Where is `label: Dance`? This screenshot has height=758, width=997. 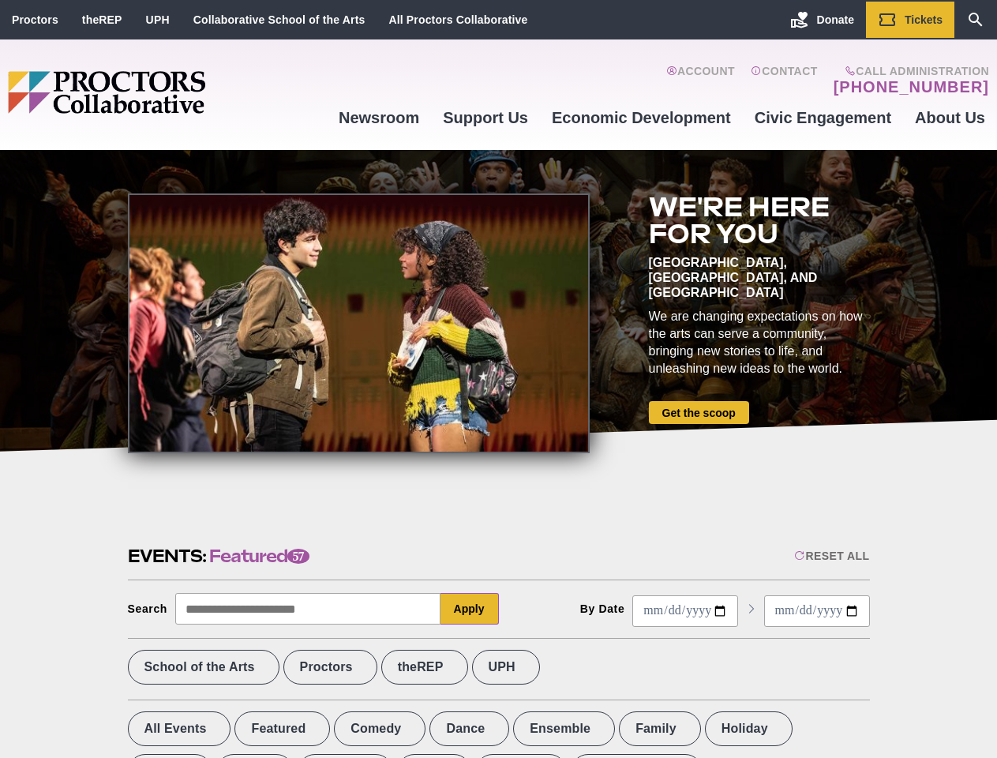
label: Dance is located at coordinates (469, 728).